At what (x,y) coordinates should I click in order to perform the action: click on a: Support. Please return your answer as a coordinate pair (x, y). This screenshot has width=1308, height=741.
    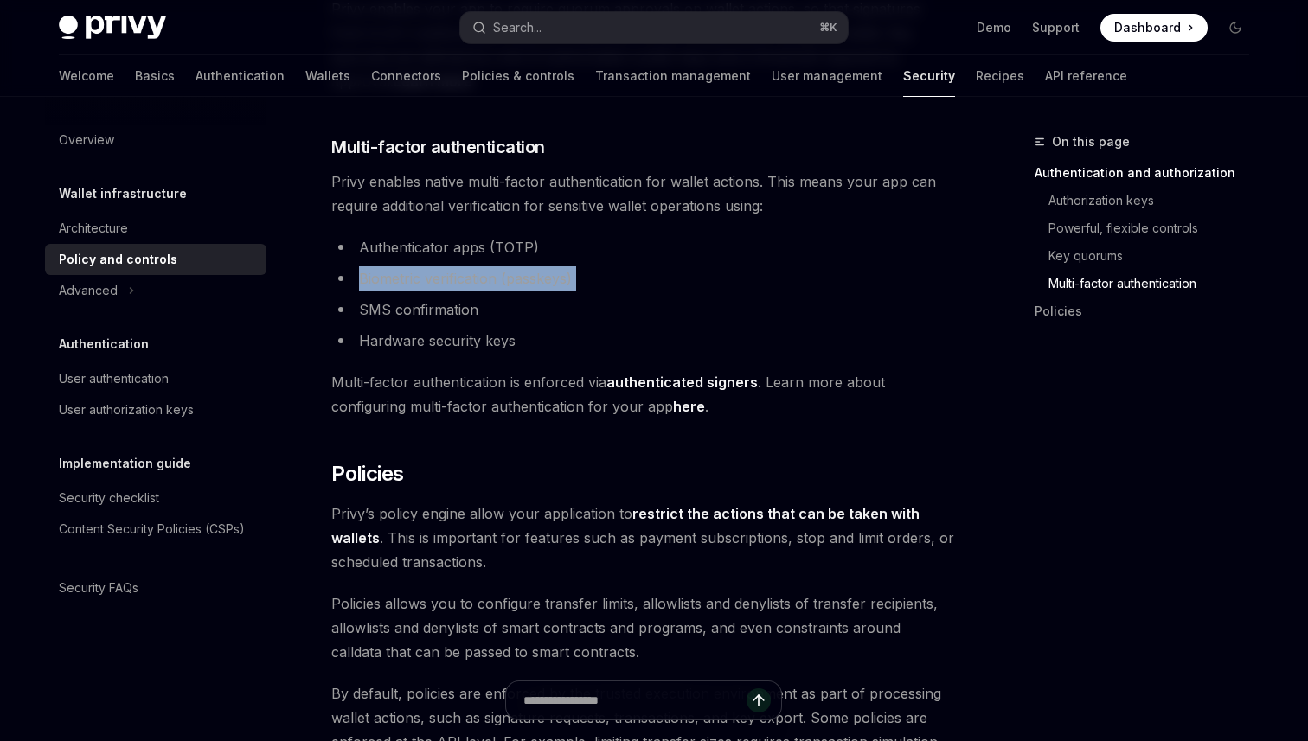
    Looking at the image, I should click on (1055, 28).